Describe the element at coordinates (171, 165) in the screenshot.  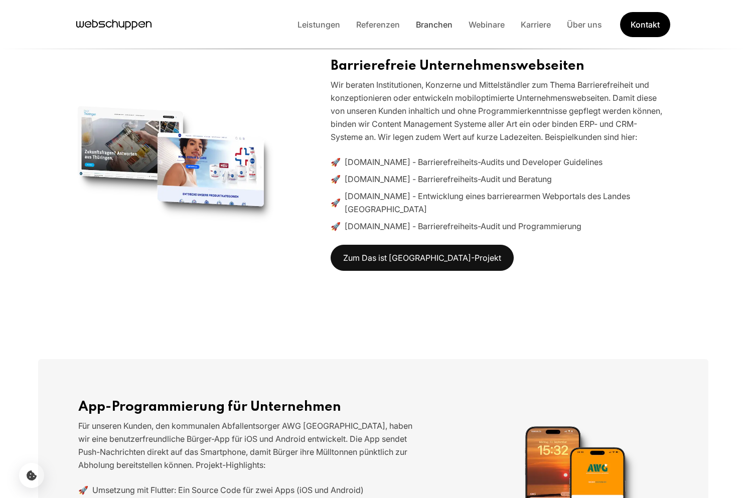
I see `img: cta-image` at that location.